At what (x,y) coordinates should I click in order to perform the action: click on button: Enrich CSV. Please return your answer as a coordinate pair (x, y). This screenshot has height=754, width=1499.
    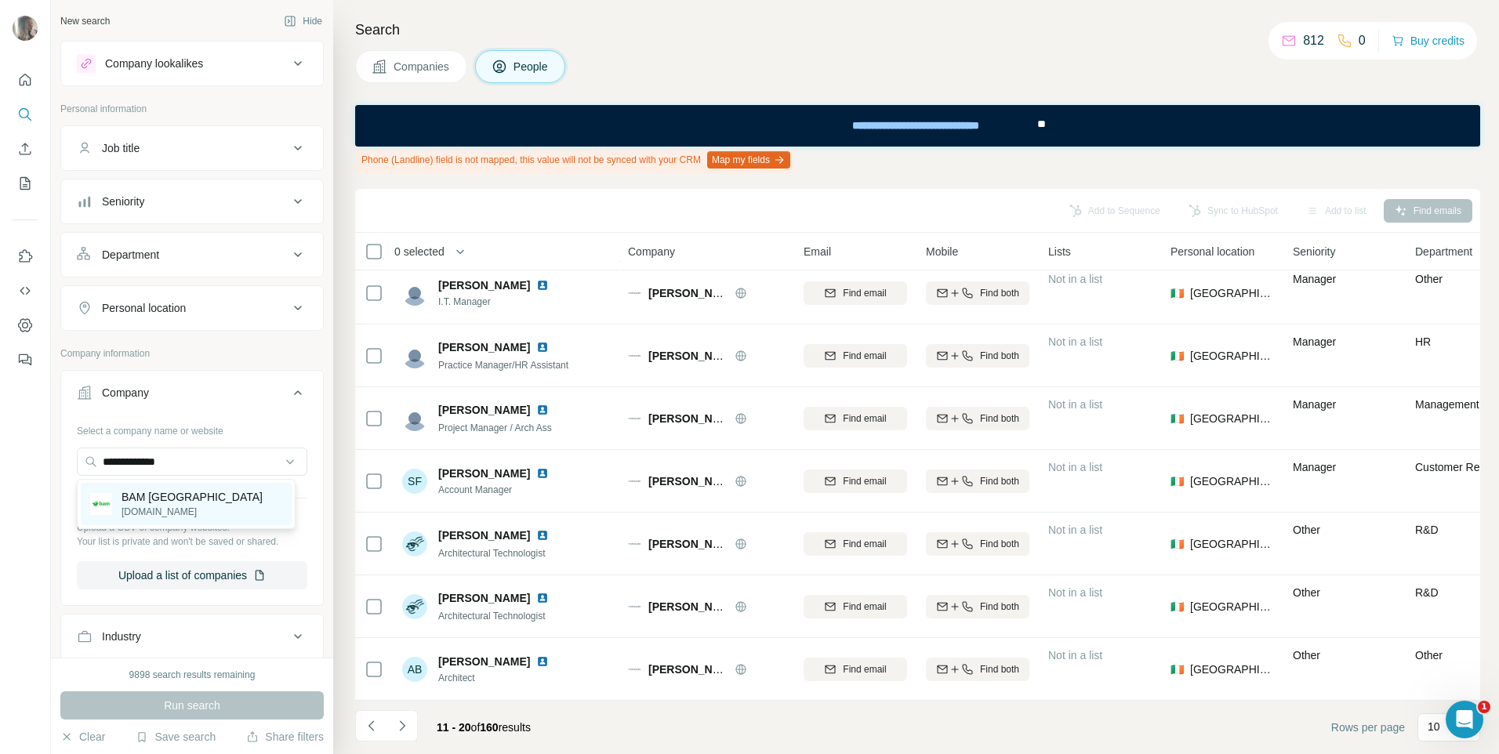
    Looking at the image, I should click on (25, 149).